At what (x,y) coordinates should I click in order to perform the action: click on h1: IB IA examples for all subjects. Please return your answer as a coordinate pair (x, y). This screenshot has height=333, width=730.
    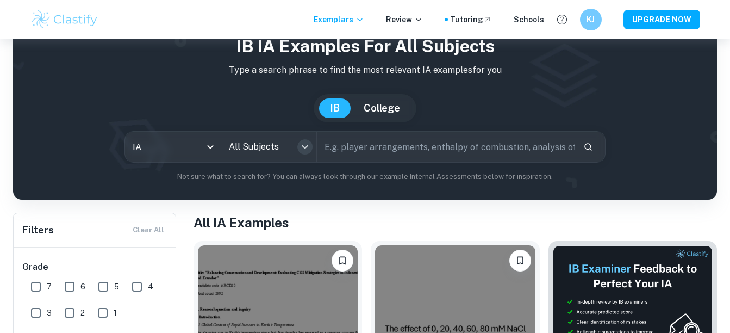
    Looking at the image, I should click on (365, 46).